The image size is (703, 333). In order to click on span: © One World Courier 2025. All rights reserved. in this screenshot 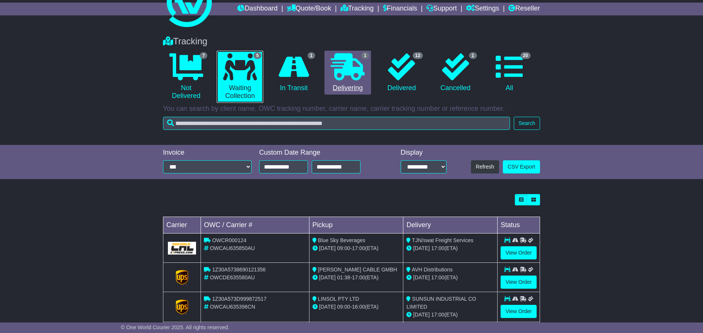, I will do `click(175, 328)`.